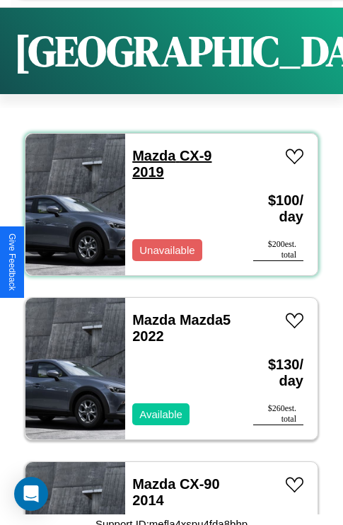 This screenshot has width=343, height=525. What do you see at coordinates (278, 209) in the screenshot?
I see `h3: $ 100 / day` at bounding box center [278, 209].